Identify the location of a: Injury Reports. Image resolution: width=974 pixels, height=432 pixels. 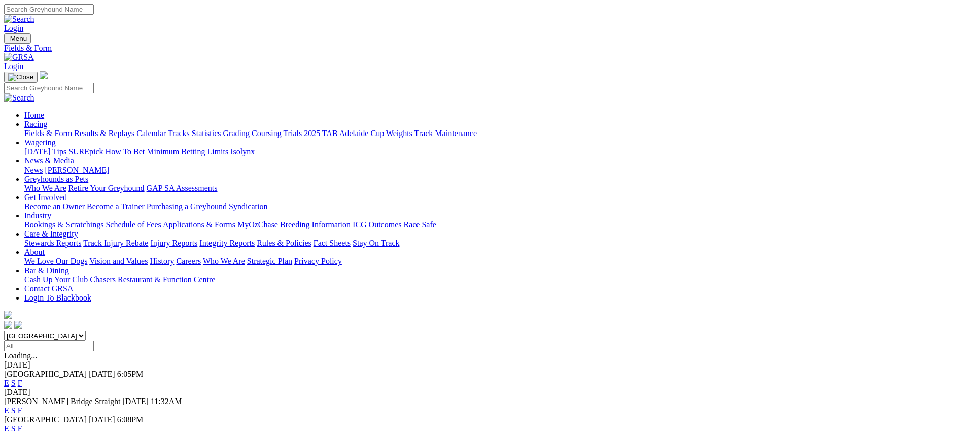
(174, 243).